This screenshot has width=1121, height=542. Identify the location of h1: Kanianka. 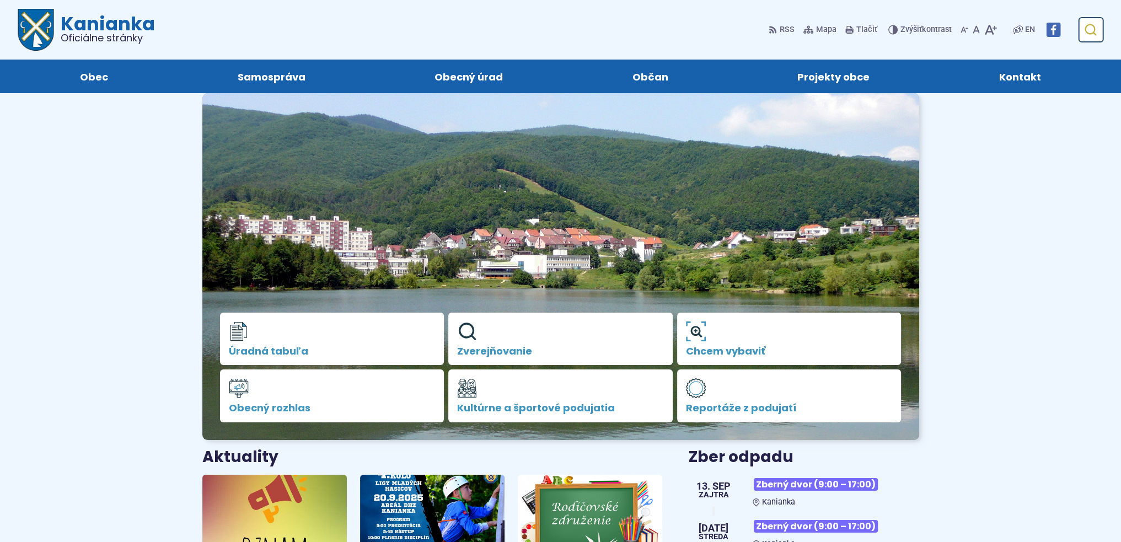
(104, 29).